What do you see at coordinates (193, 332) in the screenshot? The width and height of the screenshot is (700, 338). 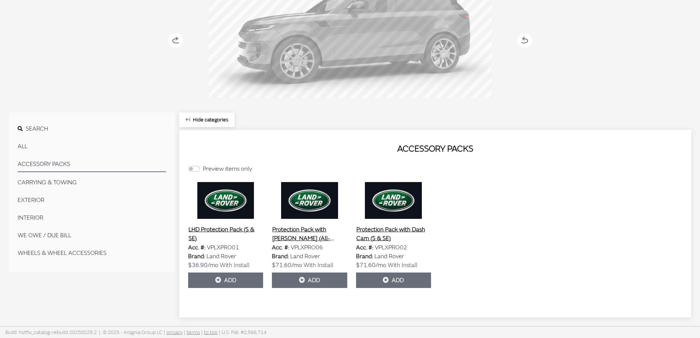 I see `a: terms` at bounding box center [193, 332].